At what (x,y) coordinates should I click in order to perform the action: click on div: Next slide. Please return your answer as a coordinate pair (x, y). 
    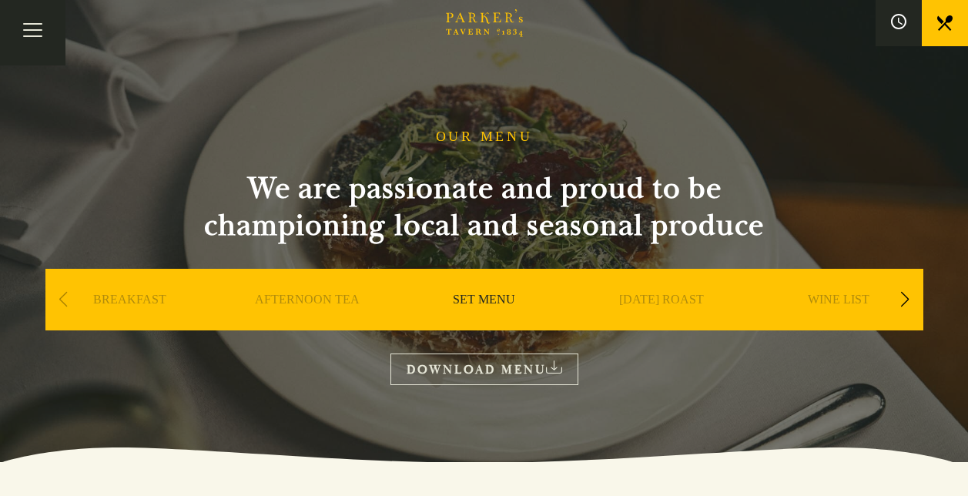
    Looking at the image, I should click on (905, 300).